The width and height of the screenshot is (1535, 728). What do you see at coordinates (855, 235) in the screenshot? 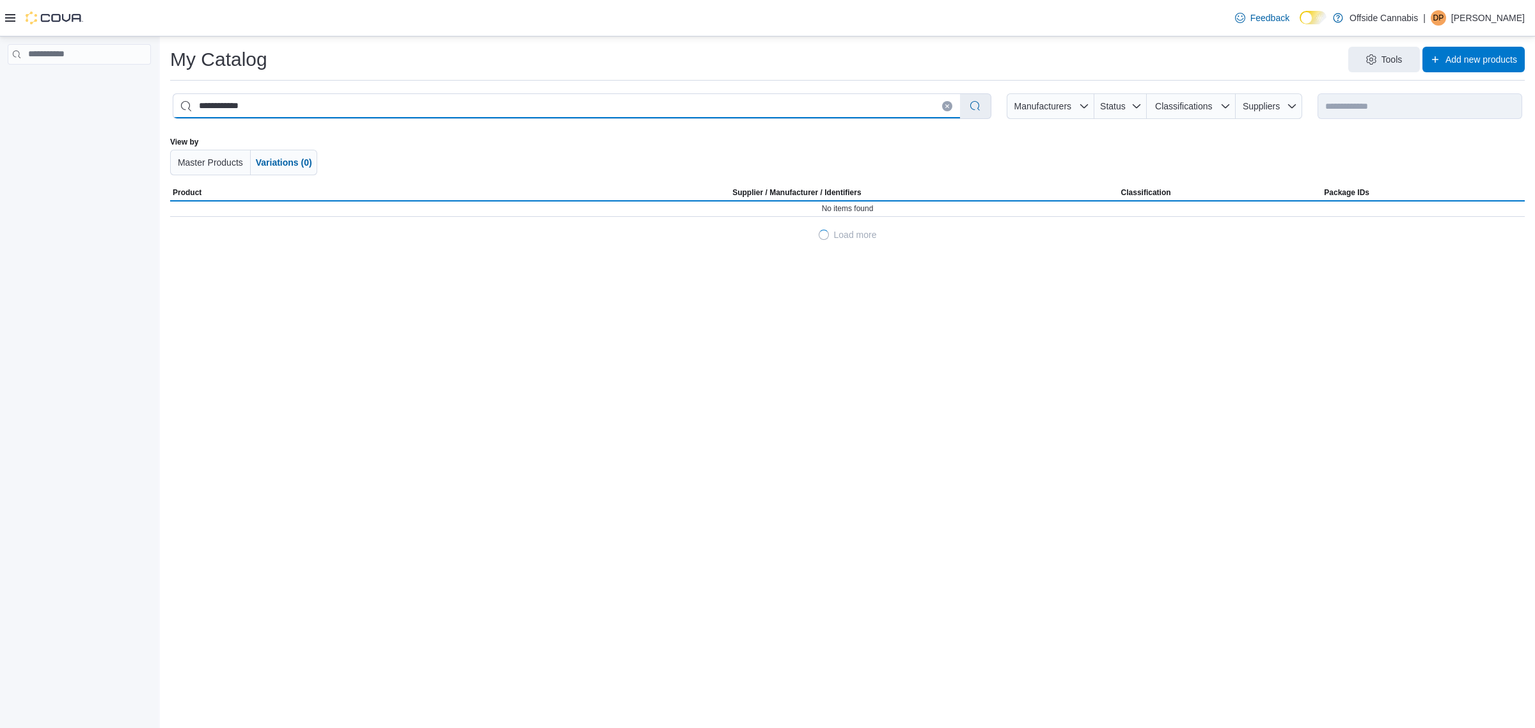
I see `span: Load more` at bounding box center [855, 235].